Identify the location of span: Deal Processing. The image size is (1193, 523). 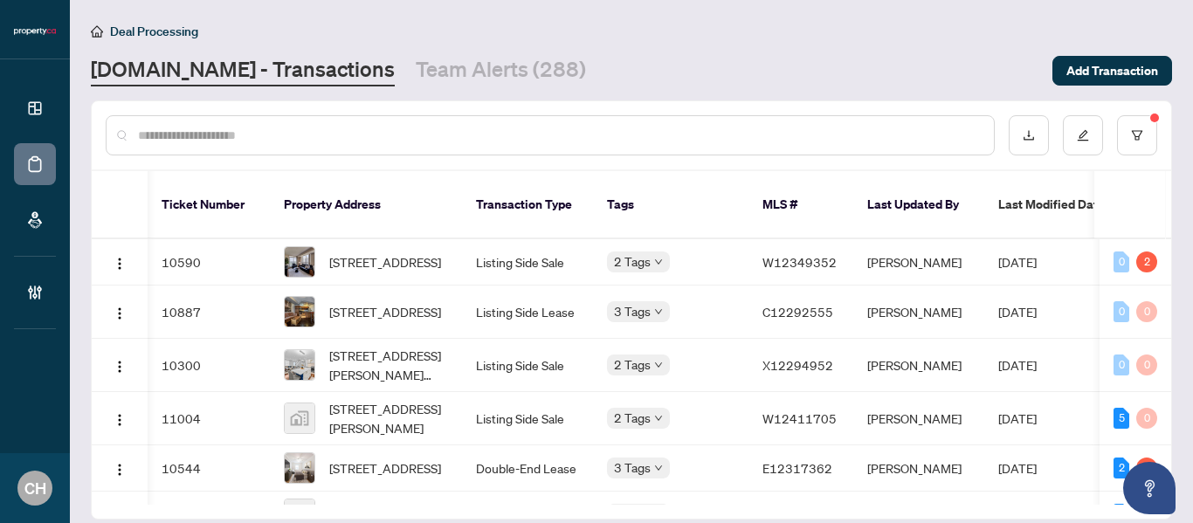
(154, 31).